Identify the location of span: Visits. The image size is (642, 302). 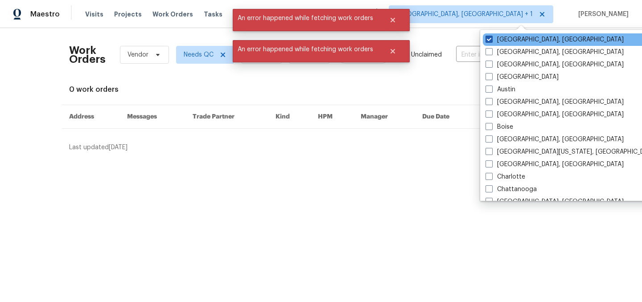
(94, 14).